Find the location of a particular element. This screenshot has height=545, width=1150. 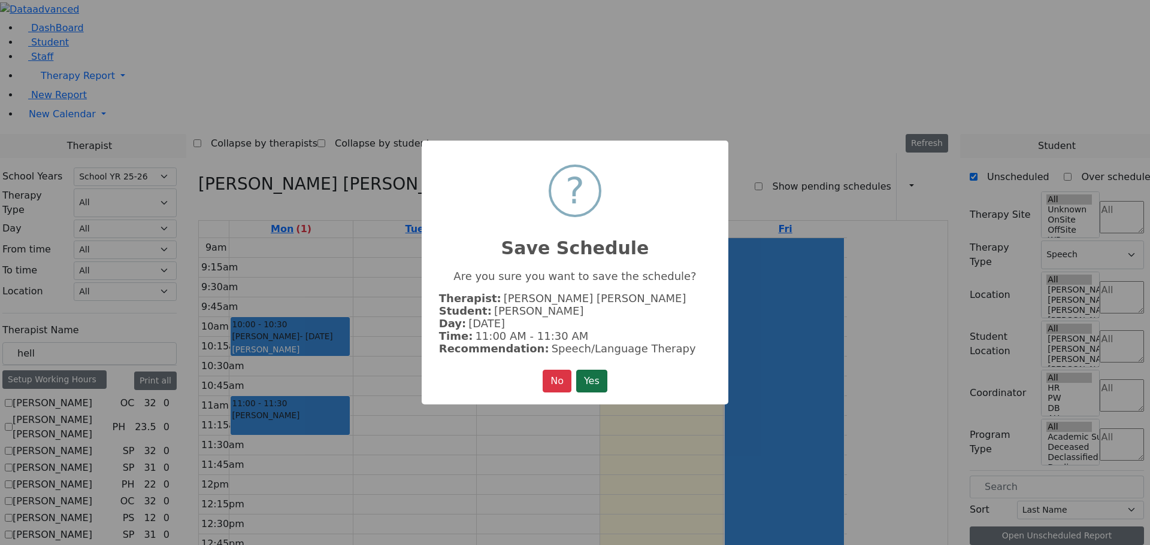

strong: Student: is located at coordinates (465, 311).